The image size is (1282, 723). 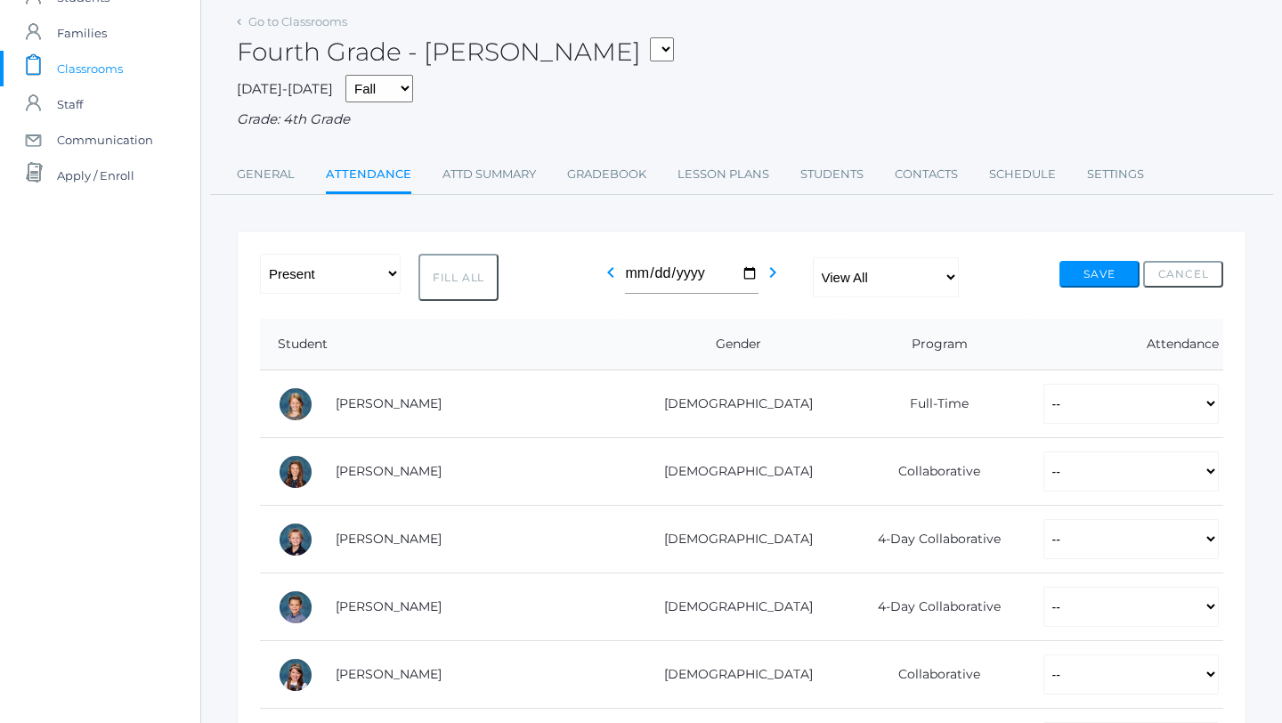 What do you see at coordinates (489, 174) in the screenshot?
I see `a: Attd Summary` at bounding box center [489, 174].